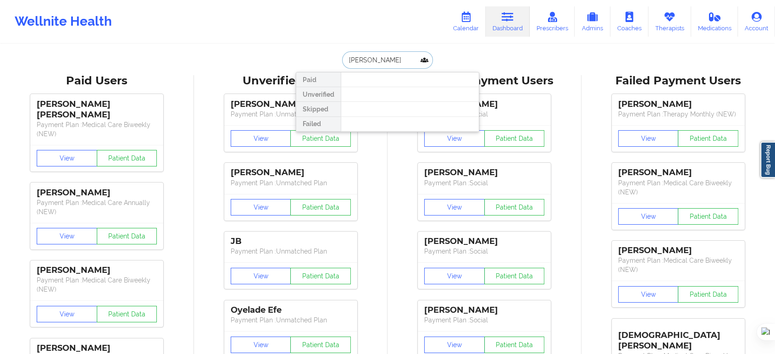 The width and height of the screenshot is (775, 354). Describe the element at coordinates (291, 310) in the screenshot. I see `div: Oyelade Efe` at that location.